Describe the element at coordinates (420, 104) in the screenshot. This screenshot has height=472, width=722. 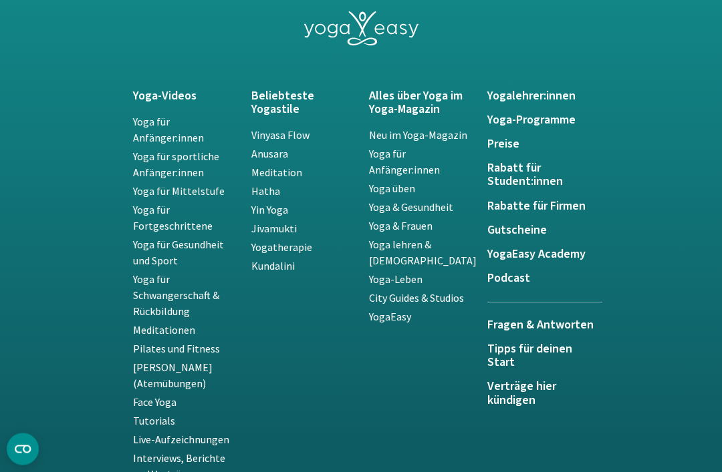
I see `a: Alles über Yoga im Yoga-Magazin` at that location.